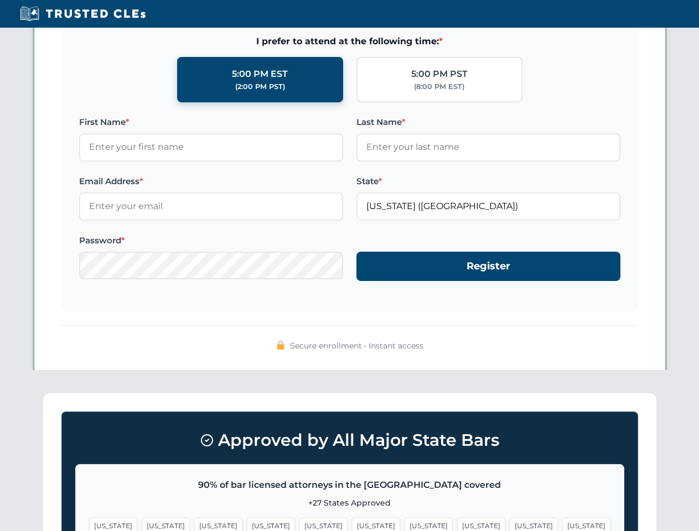  I want to click on label: Last Name, so click(488, 122).